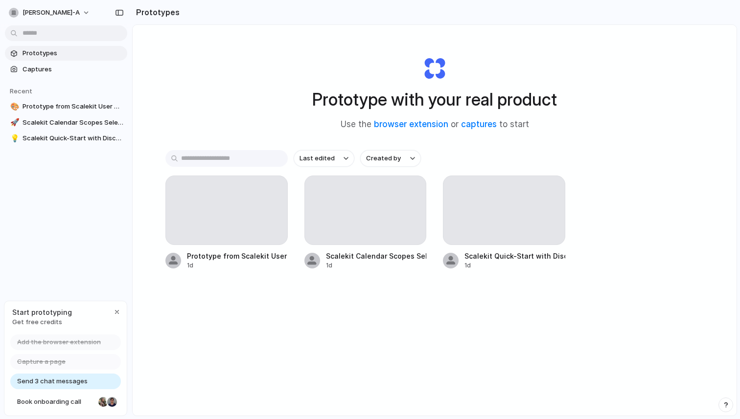 The width and height of the screenshot is (740, 419). What do you see at coordinates (237, 256) in the screenshot?
I see `div: Prototype from Scalekit User Attributes` at bounding box center [237, 256].